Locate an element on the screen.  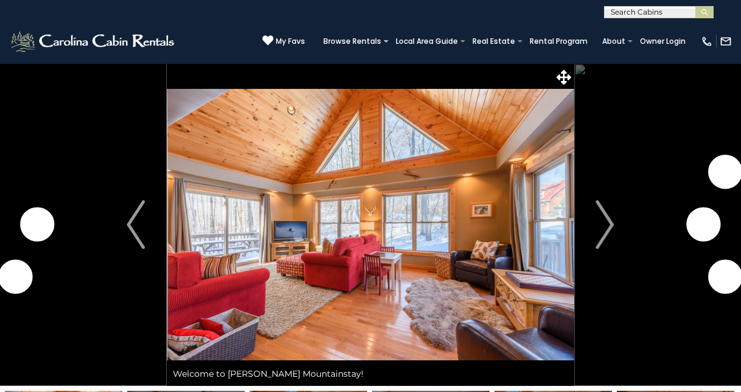
img: mail-regular-white.png is located at coordinates (726, 41).